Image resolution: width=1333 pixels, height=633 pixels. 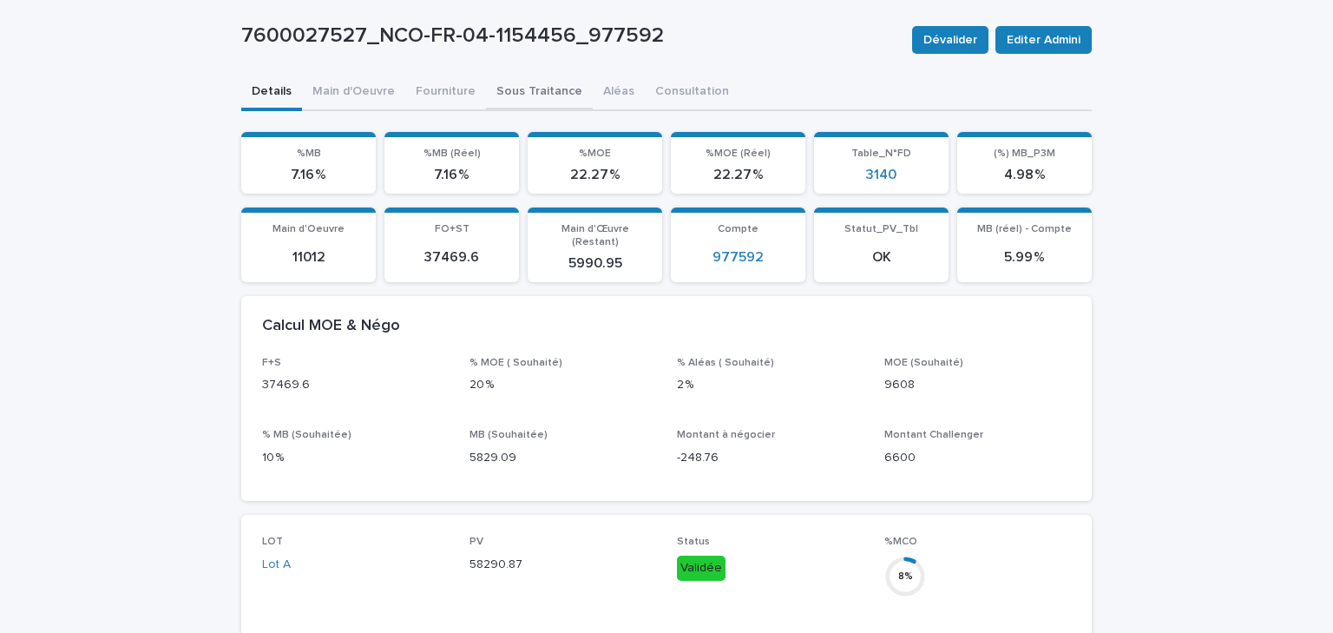 What do you see at coordinates (308, 229) in the screenshot?
I see `span: Main d'Oeuvre` at bounding box center [308, 229].